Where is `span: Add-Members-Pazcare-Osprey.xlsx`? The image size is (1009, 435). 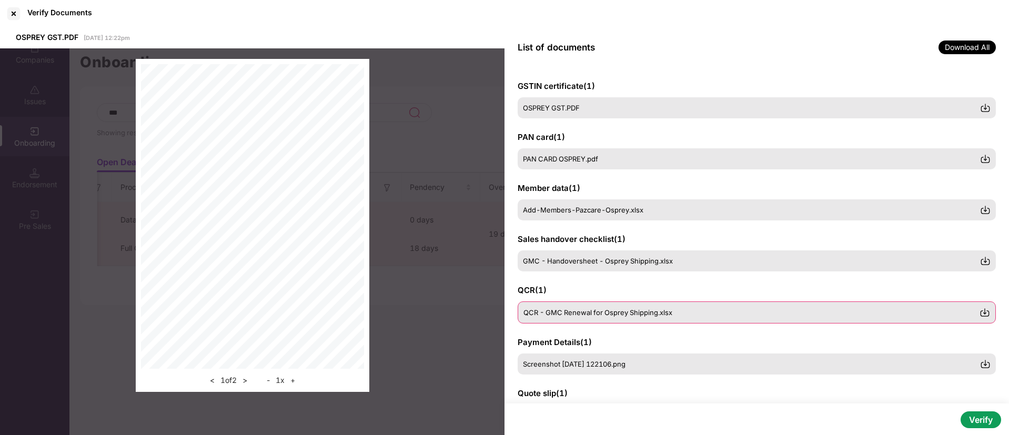 span: Add-Members-Pazcare-Osprey.xlsx is located at coordinates (583, 210).